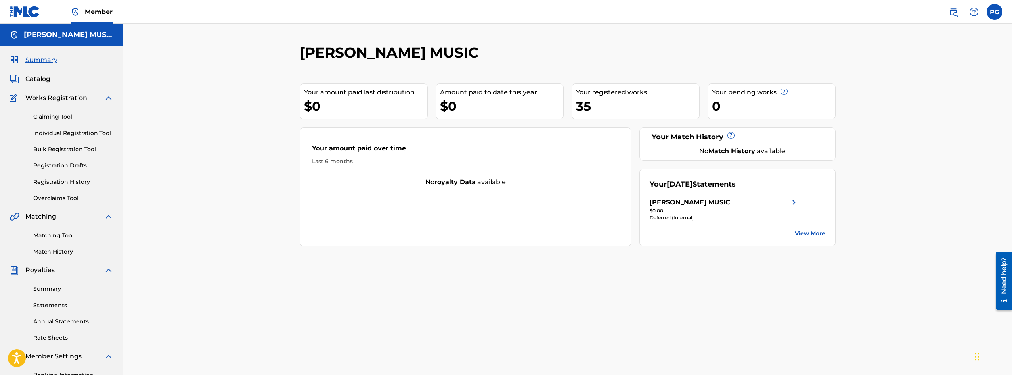  Describe the element at coordinates (73, 198) in the screenshot. I see `a: Overclaims Tool` at that location.